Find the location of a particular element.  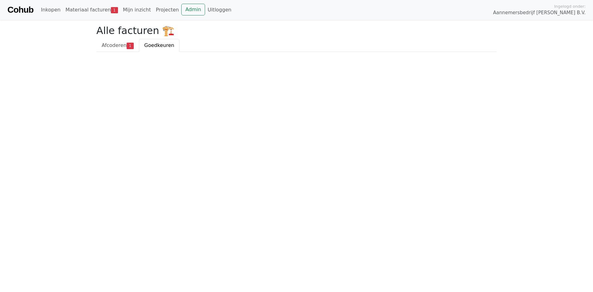

a: Mijn inzicht is located at coordinates (137, 10).